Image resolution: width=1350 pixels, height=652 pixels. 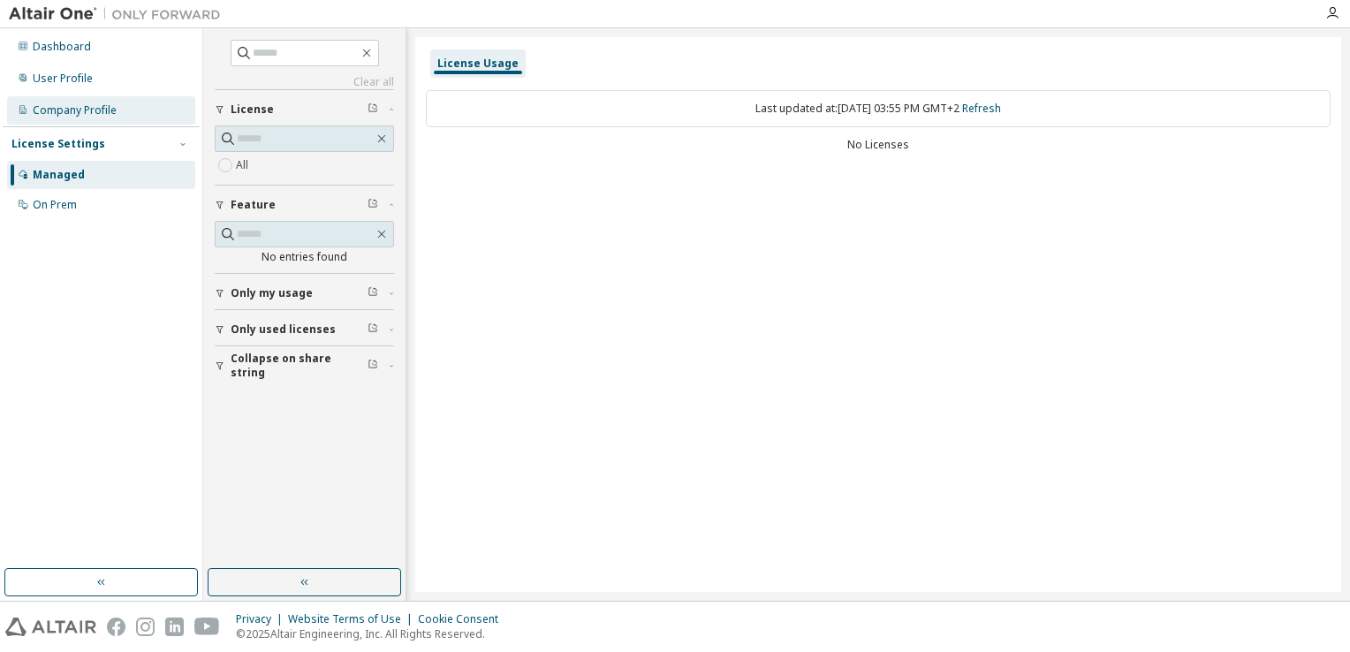 I want to click on span: Only my usage, so click(x=271, y=293).